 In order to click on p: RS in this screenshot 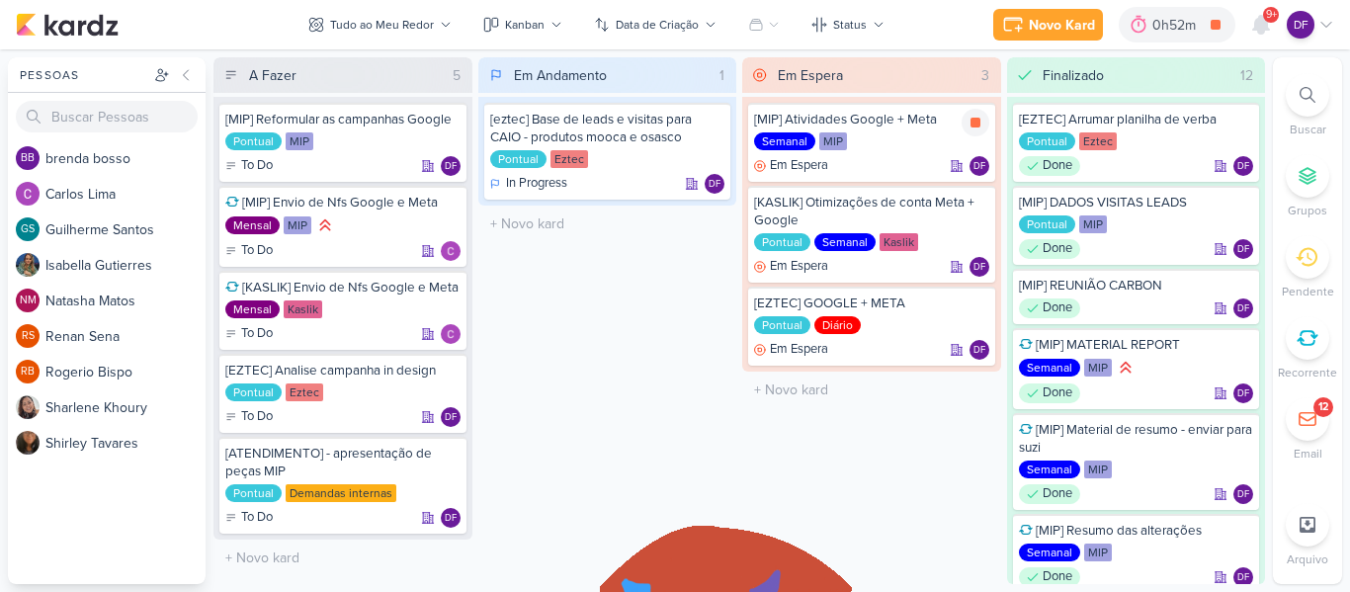, I will do `click(28, 336)`.